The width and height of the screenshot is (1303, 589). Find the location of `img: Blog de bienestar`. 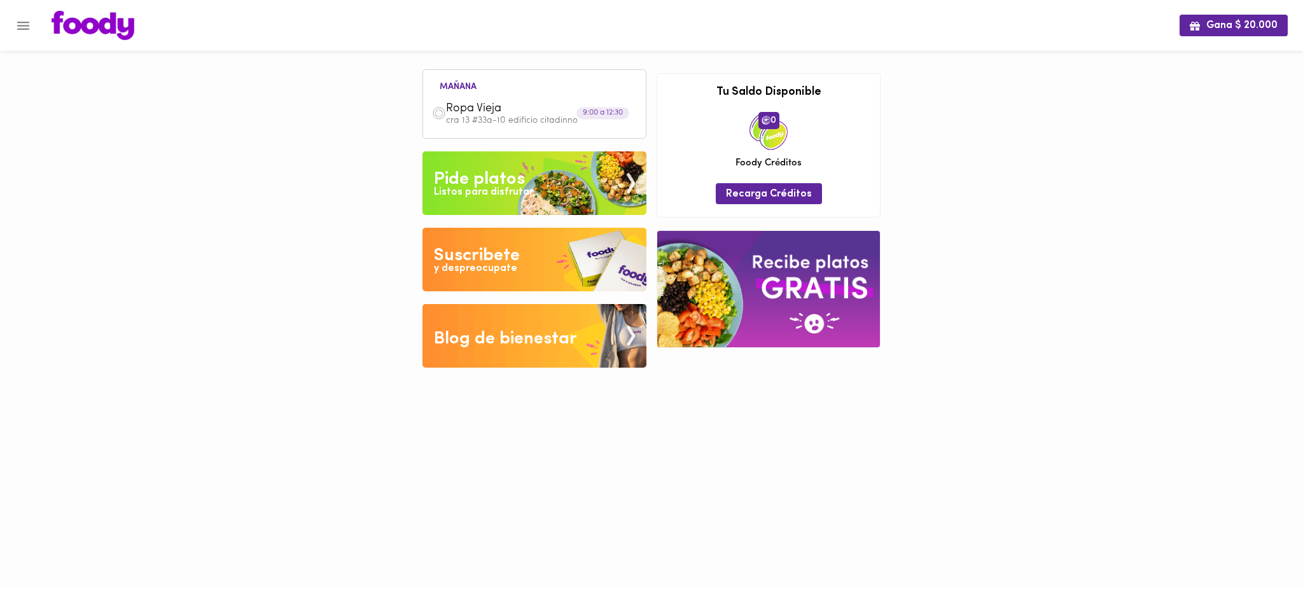

img: Blog de bienestar is located at coordinates (534, 336).